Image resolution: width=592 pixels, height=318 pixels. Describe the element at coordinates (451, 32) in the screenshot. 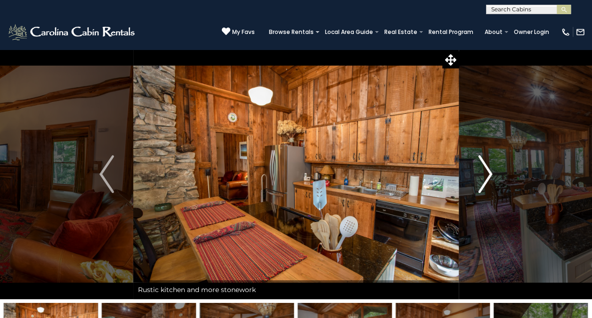

I see `a: Rental Program` at that location.